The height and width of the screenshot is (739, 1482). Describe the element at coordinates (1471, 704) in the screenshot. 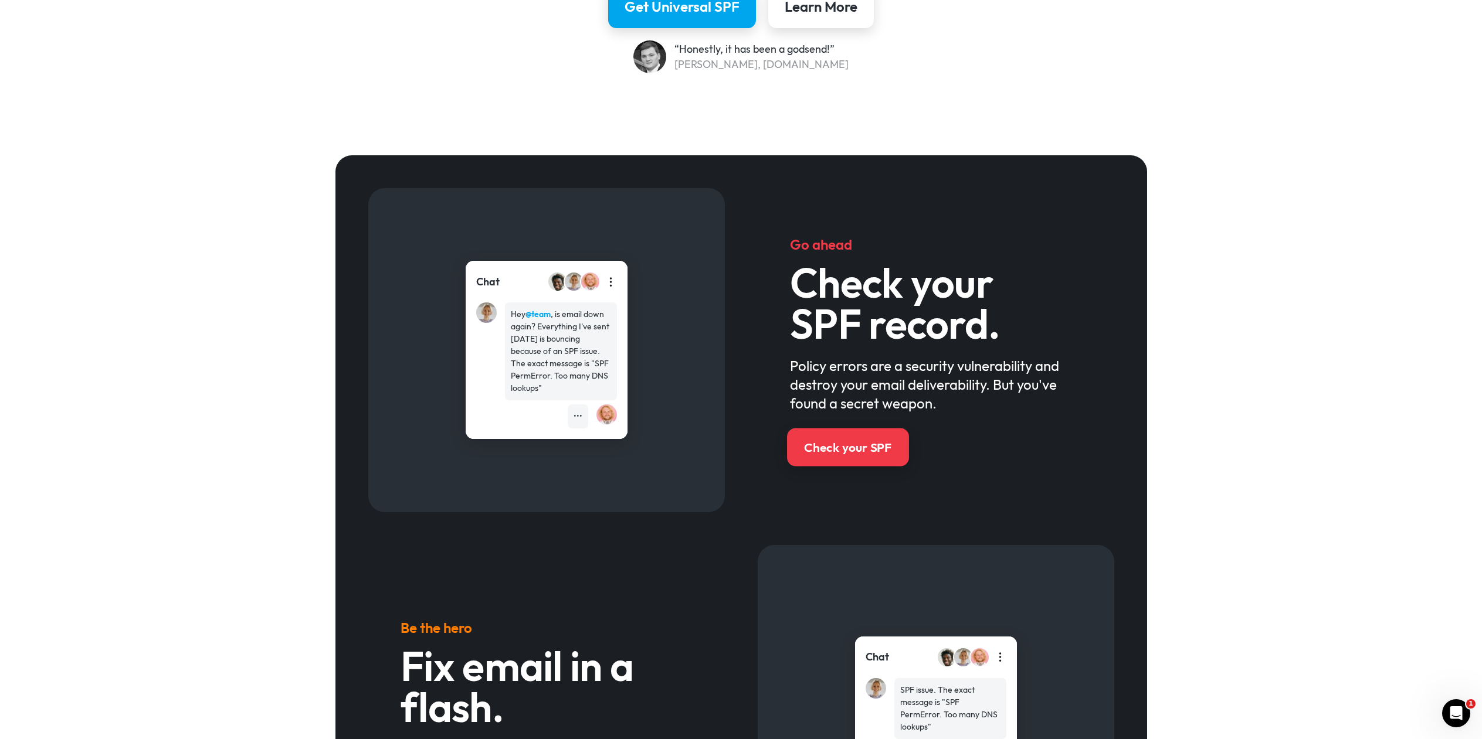

I see `span: 1` at that location.